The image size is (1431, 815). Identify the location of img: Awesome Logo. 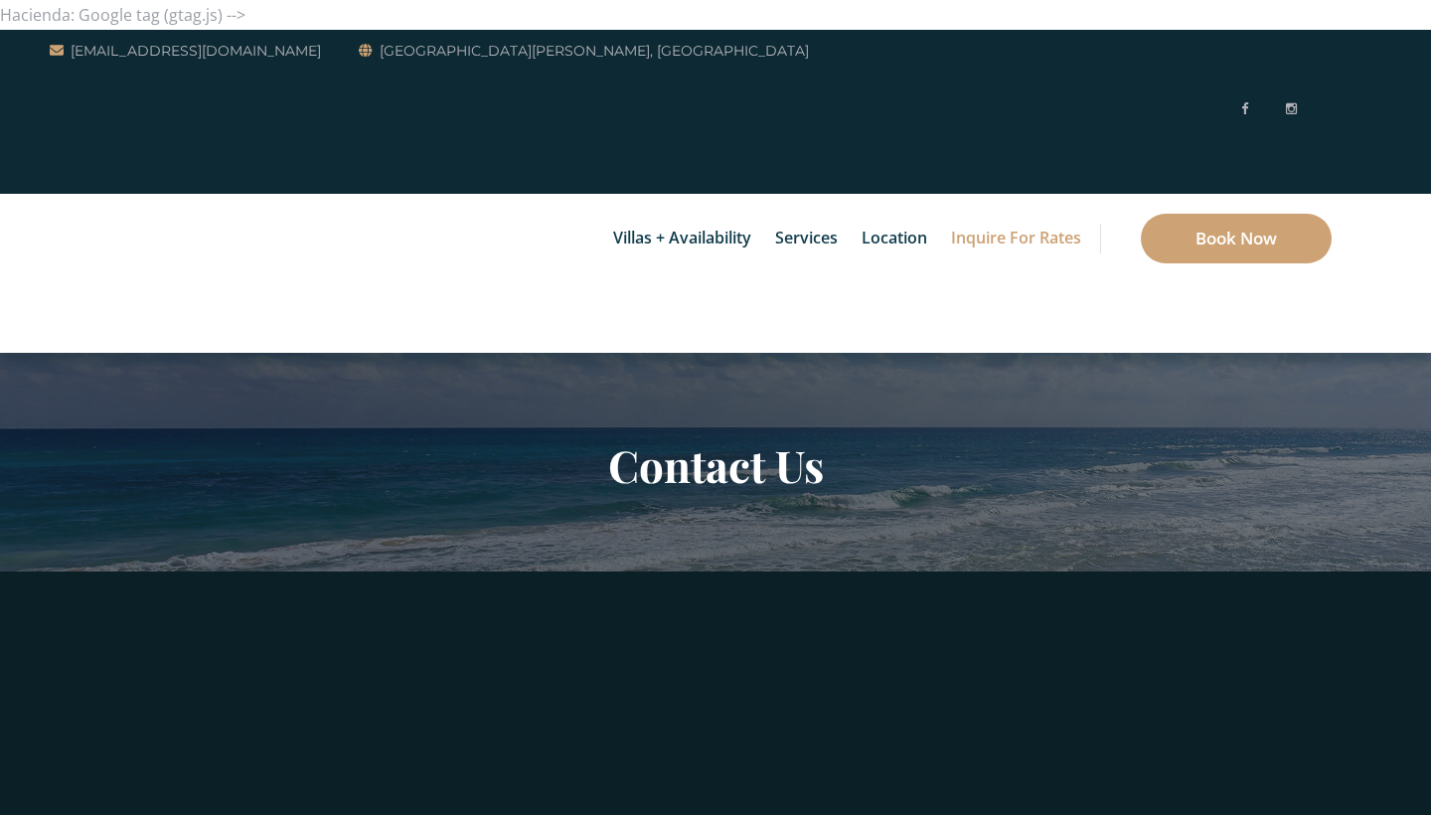
(96, 273).